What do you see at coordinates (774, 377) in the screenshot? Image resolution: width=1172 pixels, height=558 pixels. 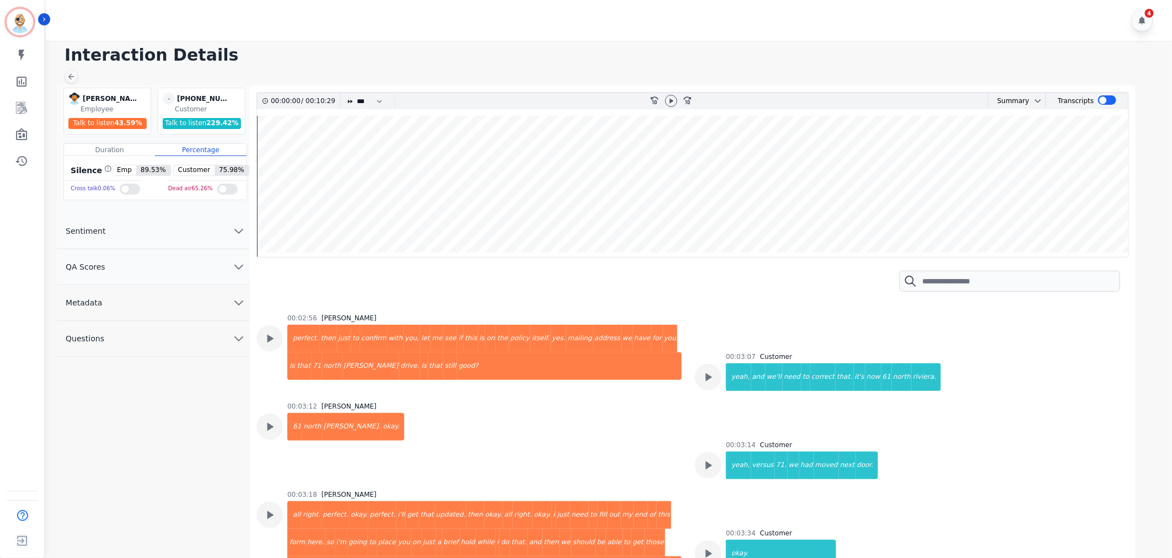 I see `div: we'll` at bounding box center [774, 377].